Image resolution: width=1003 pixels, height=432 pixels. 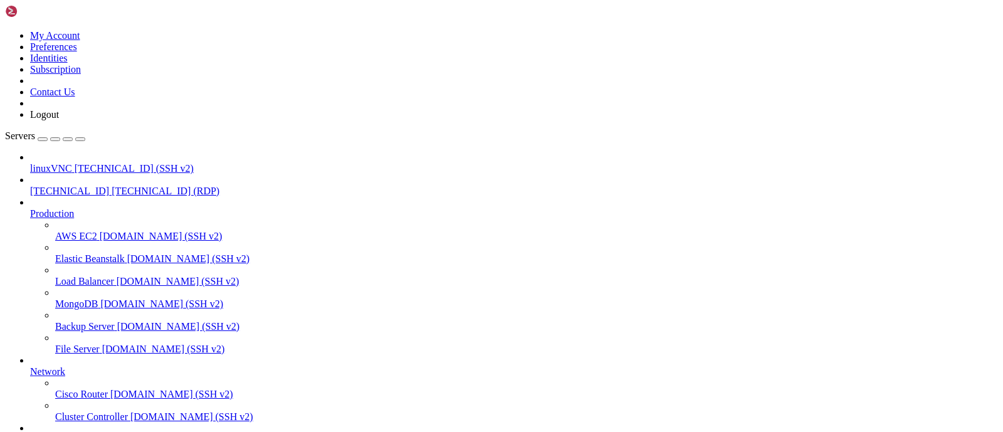 What do you see at coordinates (53, 46) in the screenshot?
I see `a: Preferences` at bounding box center [53, 46].